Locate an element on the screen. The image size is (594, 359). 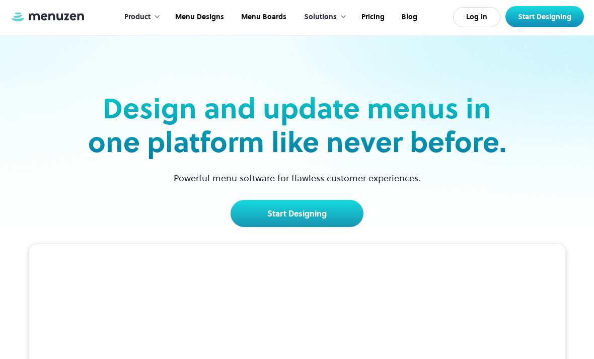
a: Menu Designs is located at coordinates (198, 17).